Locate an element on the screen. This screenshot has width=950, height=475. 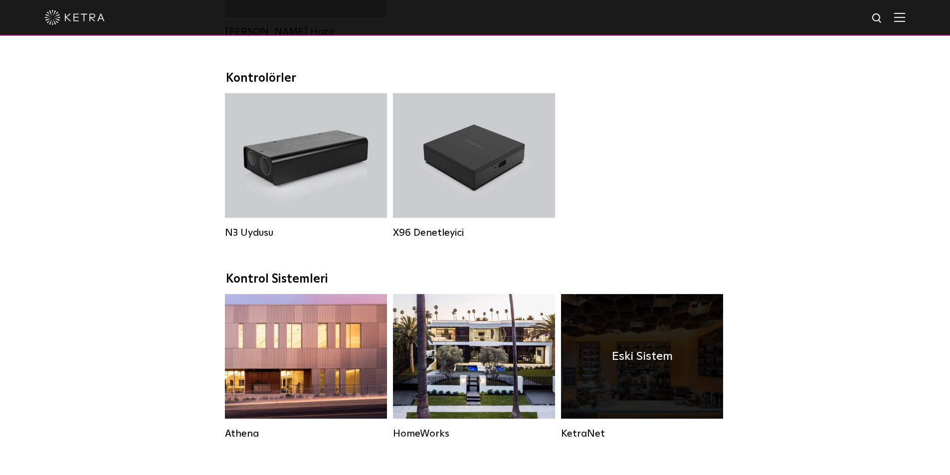
font: Eski Sistem is located at coordinates (642, 357).